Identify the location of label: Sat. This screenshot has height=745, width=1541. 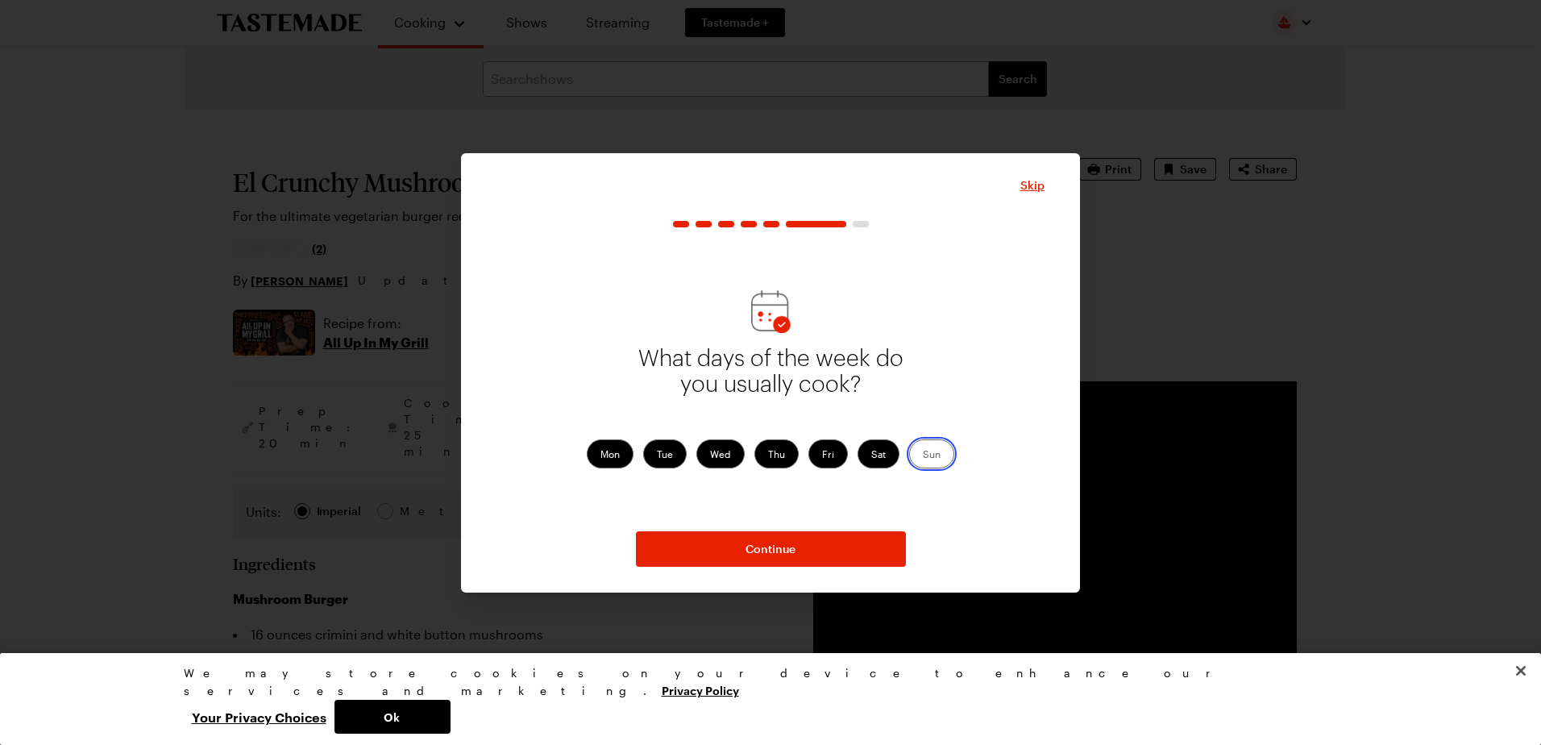
(878, 454).